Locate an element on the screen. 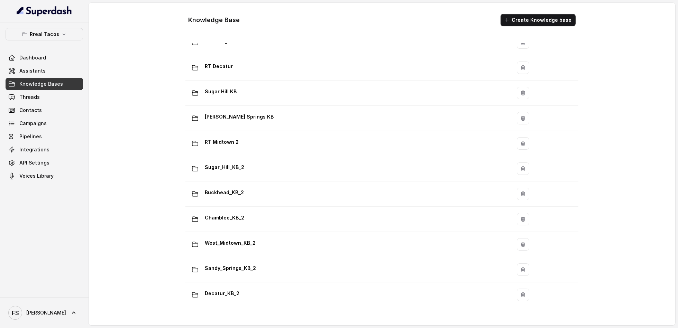 The width and height of the screenshot is (678, 328). p: Rreal Tacos is located at coordinates (44, 34).